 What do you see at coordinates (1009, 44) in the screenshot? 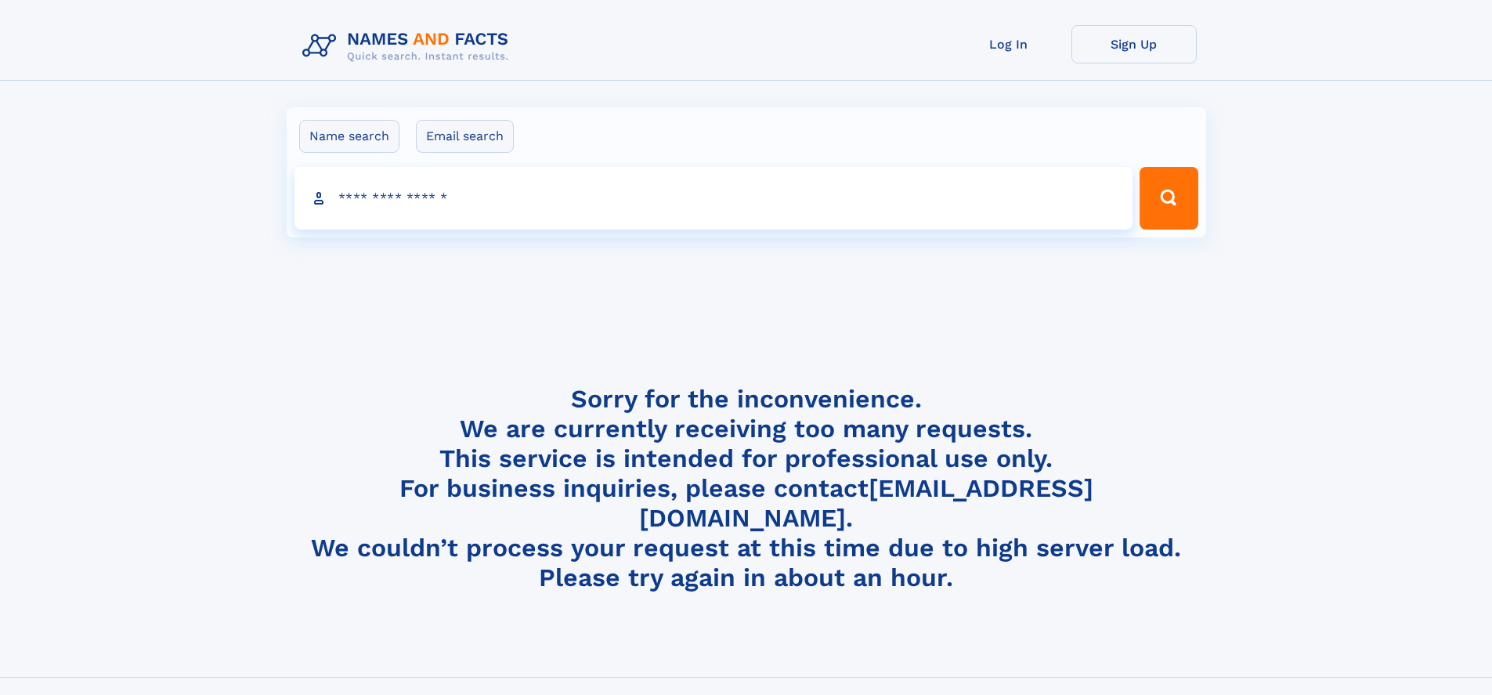
I see `a: Log In` at bounding box center [1009, 44].